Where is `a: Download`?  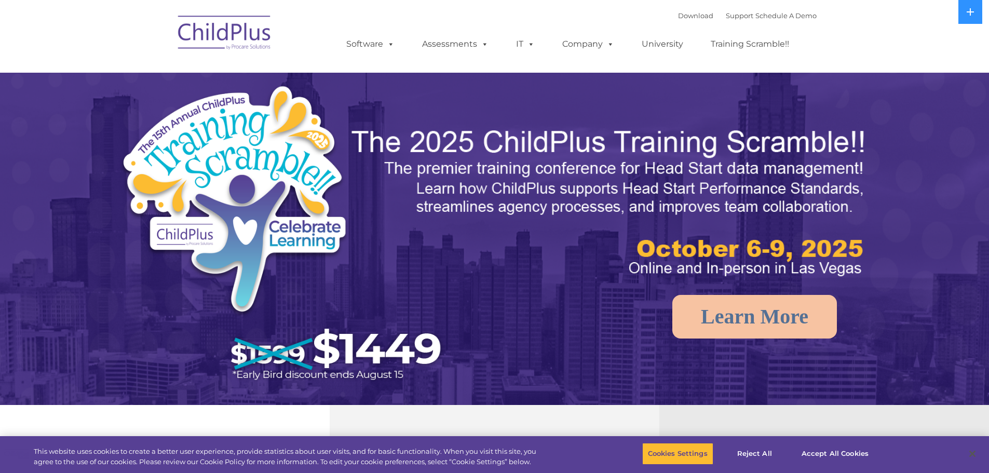
a: Download is located at coordinates (695, 16).